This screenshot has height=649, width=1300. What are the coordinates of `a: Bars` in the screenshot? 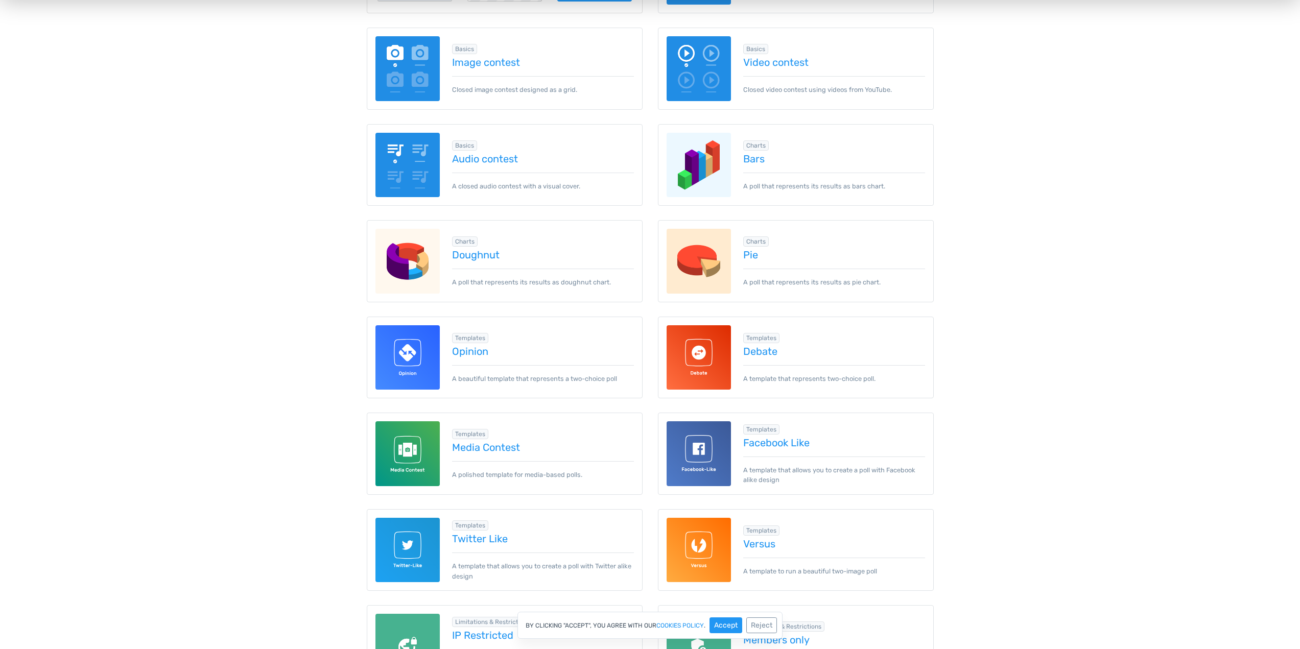 It's located at (834, 159).